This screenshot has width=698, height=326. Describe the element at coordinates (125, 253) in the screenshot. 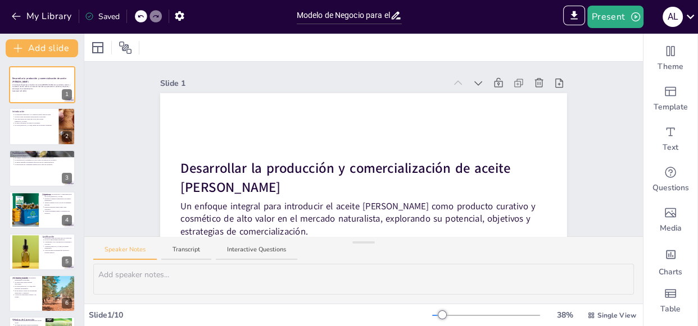

I see `button: Speaker Notes` at that location.